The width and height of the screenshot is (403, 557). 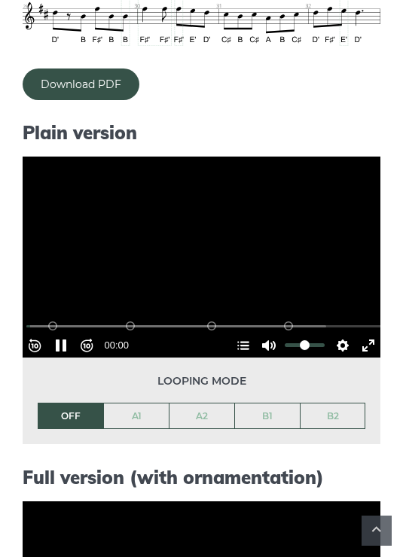 What do you see at coordinates (332, 416) in the screenshot?
I see `a: B2` at bounding box center [332, 416].